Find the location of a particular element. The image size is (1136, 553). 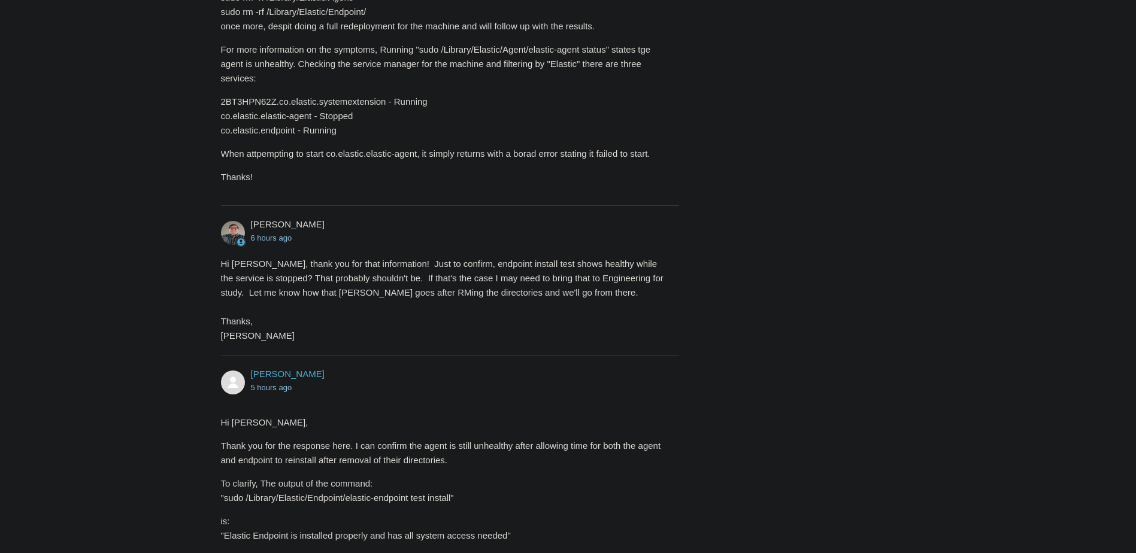

span: Matt Robinson is located at coordinates (287, 224).